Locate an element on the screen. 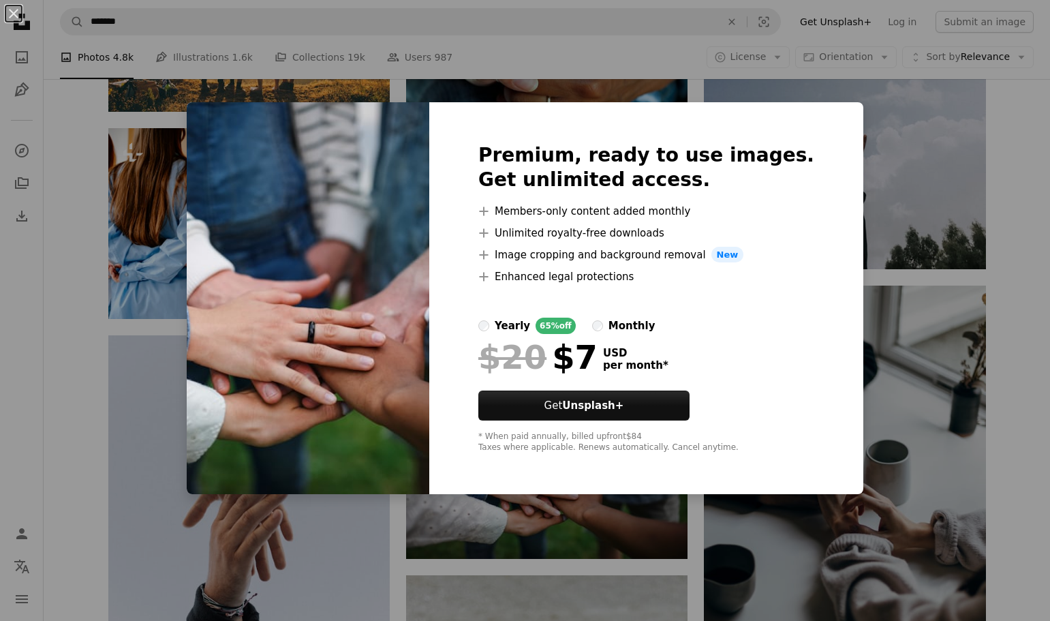 Image resolution: width=1050 pixels, height=621 pixels. div: $7 is located at coordinates (538, 357).